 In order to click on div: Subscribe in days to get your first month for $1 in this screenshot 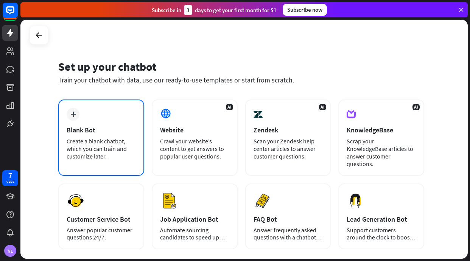, I will do `click(214, 10)`.